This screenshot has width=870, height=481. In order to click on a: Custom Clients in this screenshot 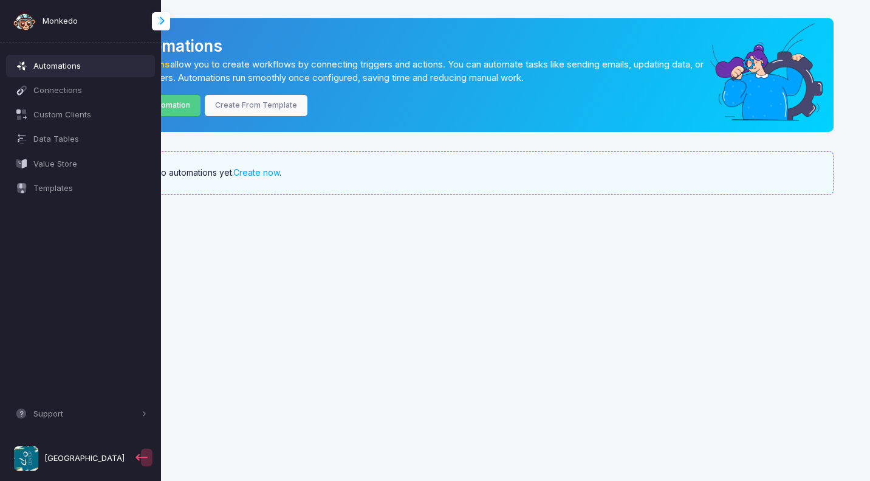, I will do `click(81, 115)`.